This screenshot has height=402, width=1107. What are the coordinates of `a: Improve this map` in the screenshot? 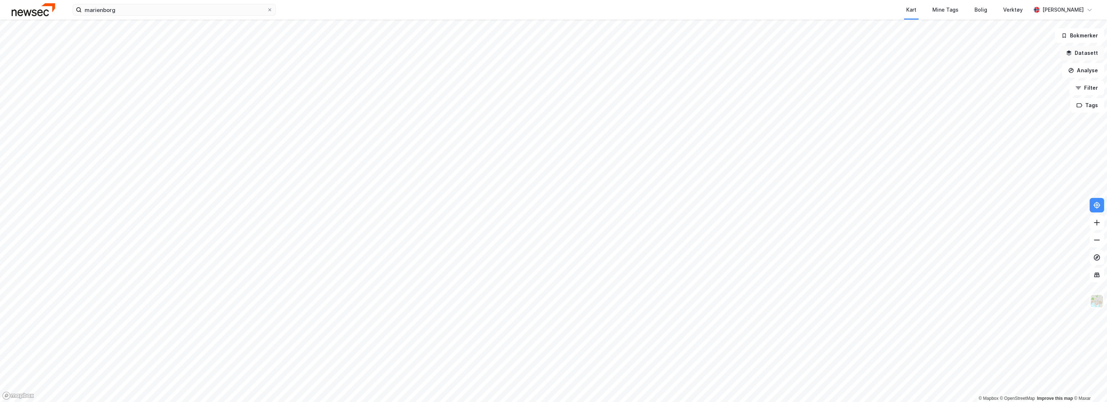 It's located at (1055, 398).